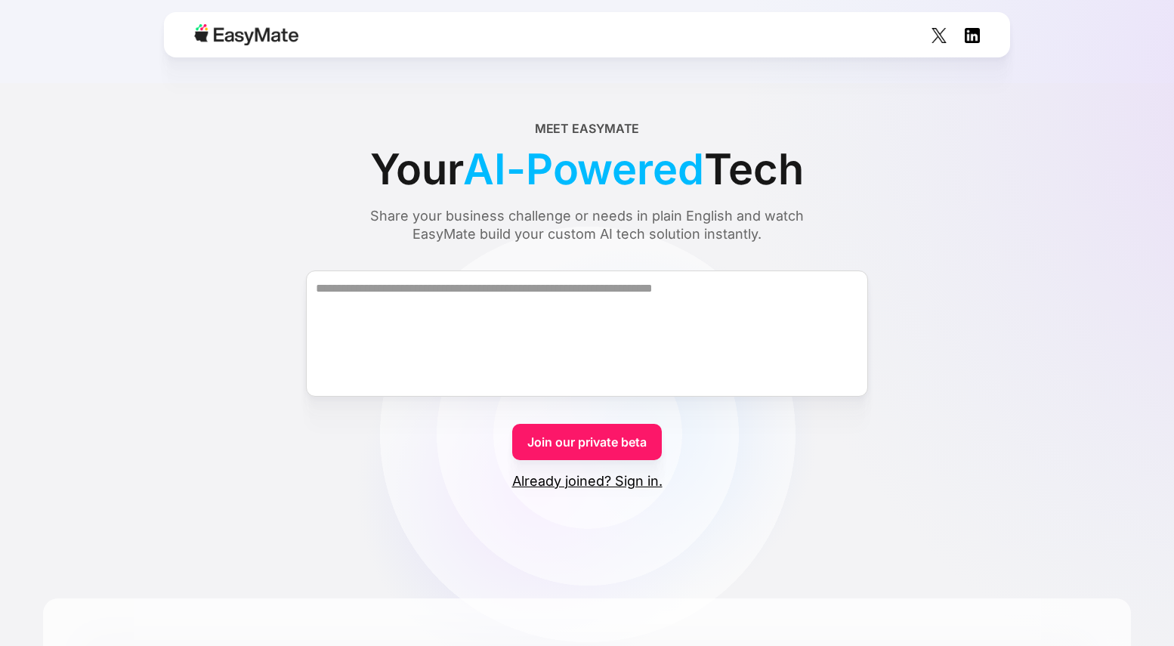 The width and height of the screenshot is (1174, 646). Describe the element at coordinates (587, 366) in the screenshot. I see `form: Form` at that location.